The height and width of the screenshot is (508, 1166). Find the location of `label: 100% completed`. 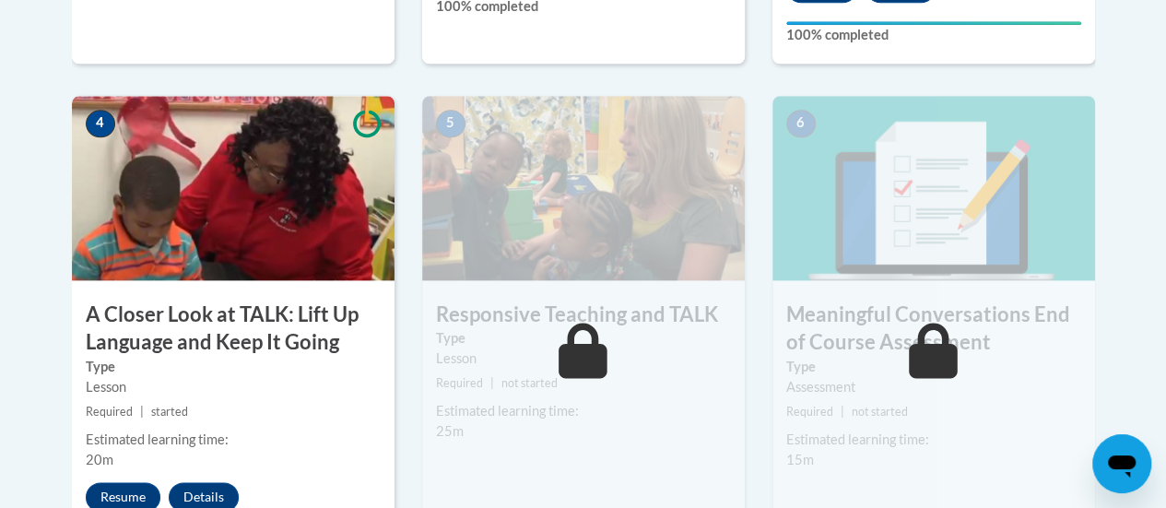

label: 100% completed is located at coordinates (934, 35).